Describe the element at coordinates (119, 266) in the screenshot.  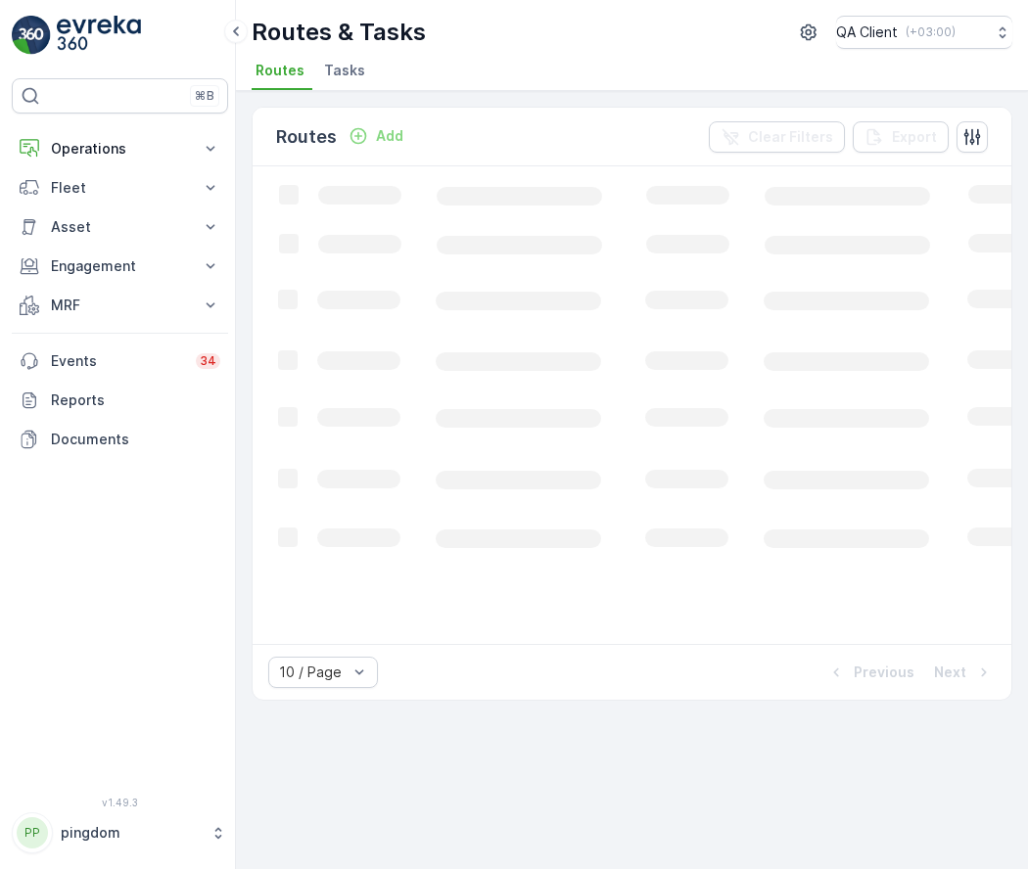
I see `p: Engagement` at that location.